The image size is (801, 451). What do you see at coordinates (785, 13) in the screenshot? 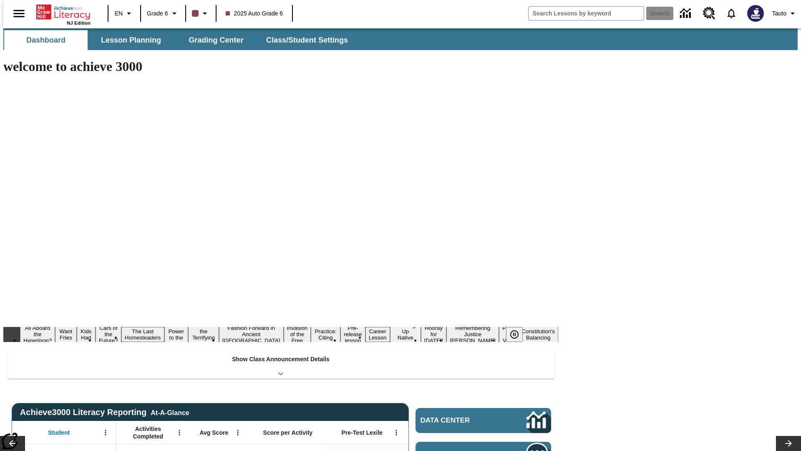
I see `button: Profile/Settings` at bounding box center [785, 13].